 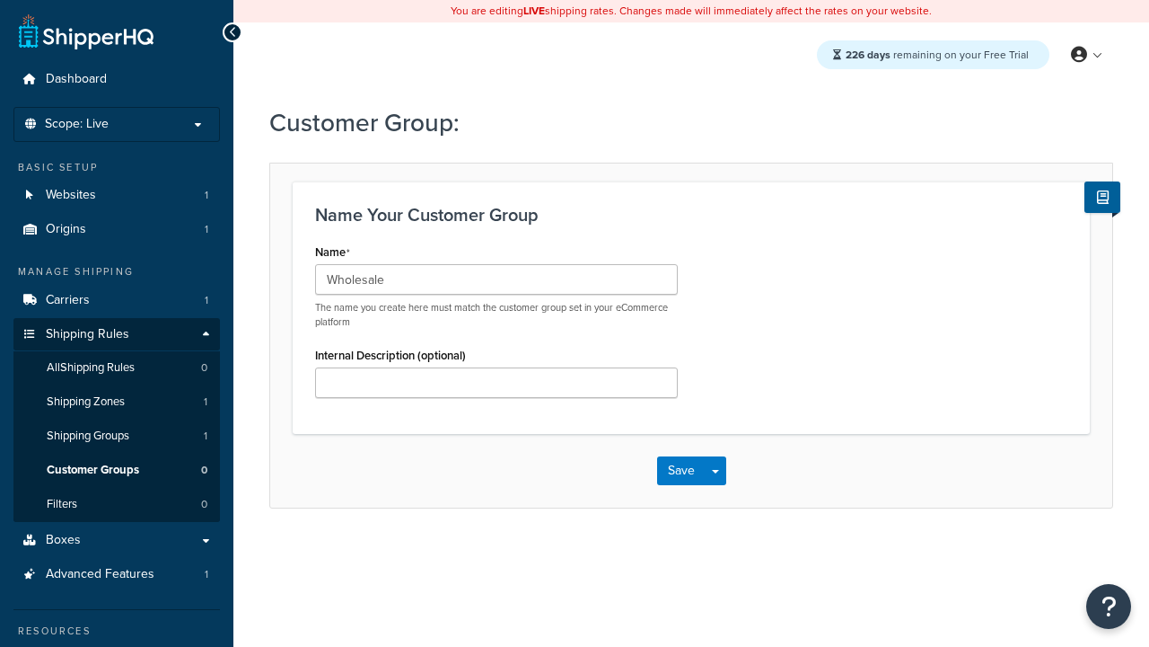 I want to click on span: Scope: Live, so click(x=76, y=124).